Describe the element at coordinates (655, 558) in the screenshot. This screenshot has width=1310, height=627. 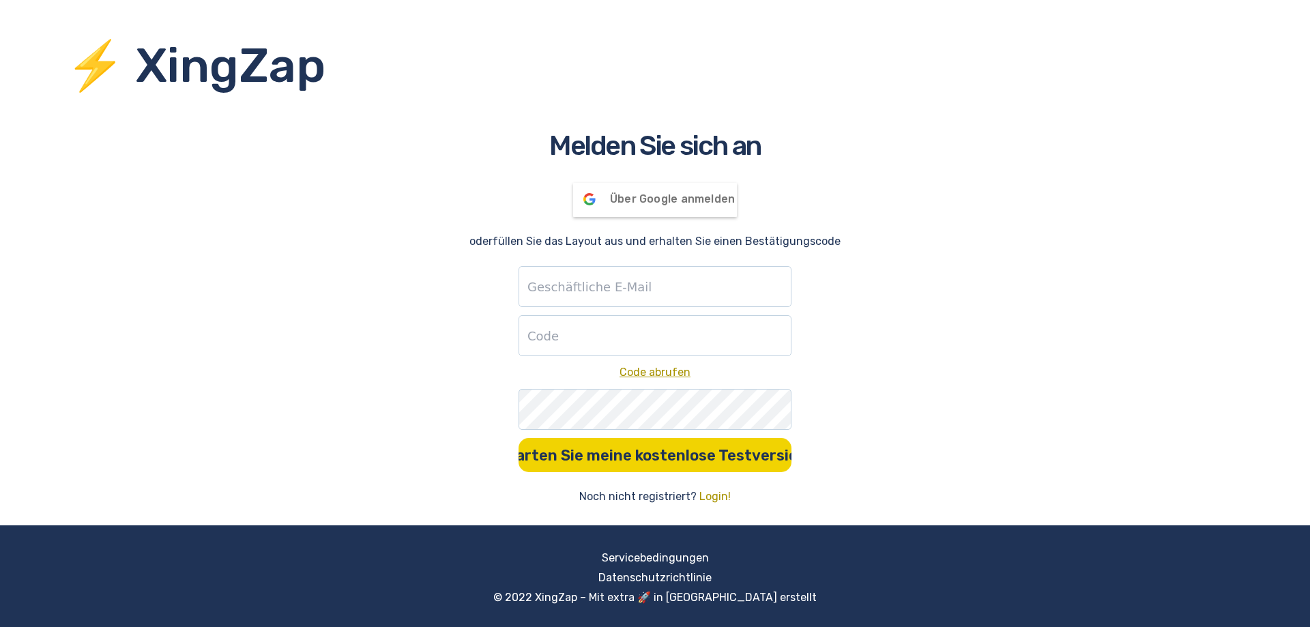
I see `a: Servicebedingungen` at that location.